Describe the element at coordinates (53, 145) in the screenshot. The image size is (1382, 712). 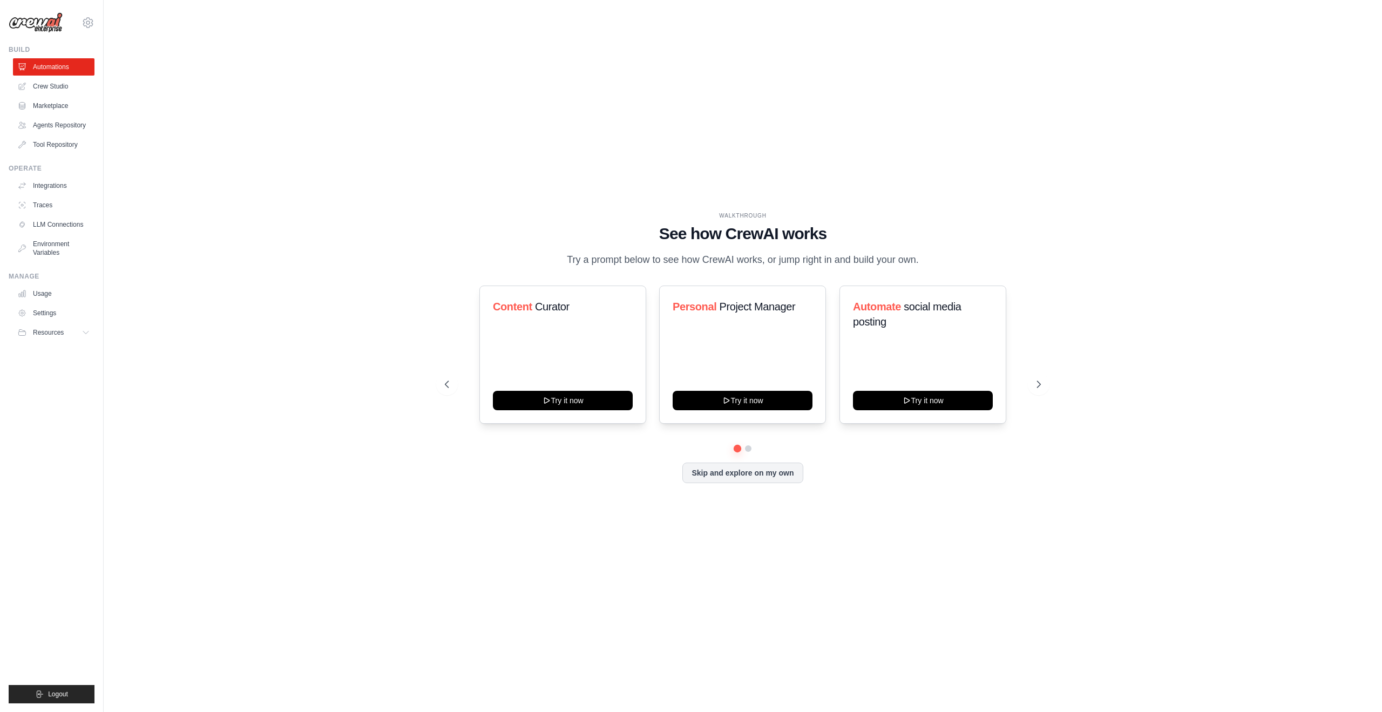
I see `a: Tool Repository` at that location.